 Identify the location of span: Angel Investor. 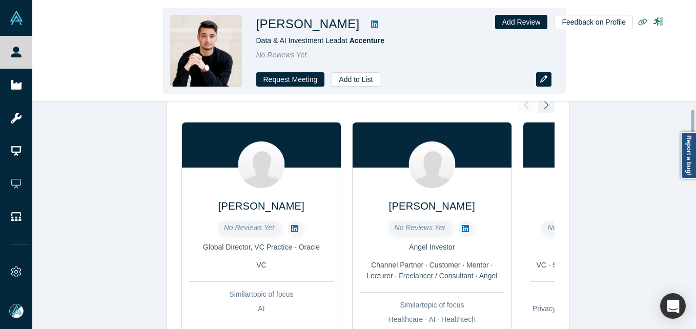
(432, 247).